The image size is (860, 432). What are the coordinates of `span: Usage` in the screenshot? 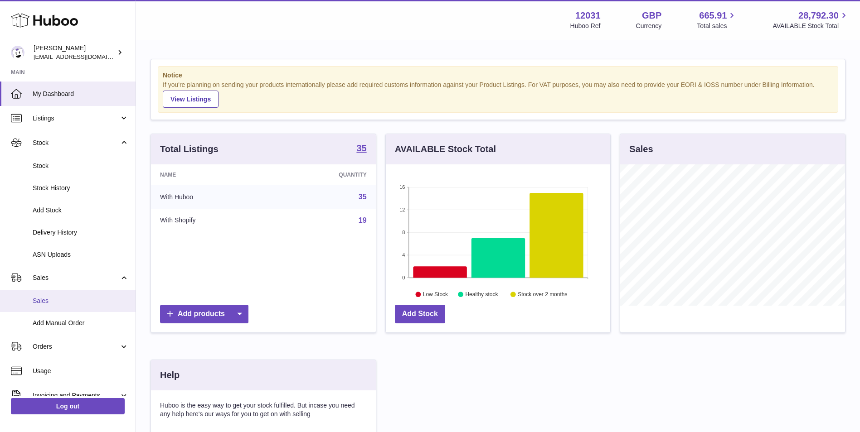 It's located at (81, 371).